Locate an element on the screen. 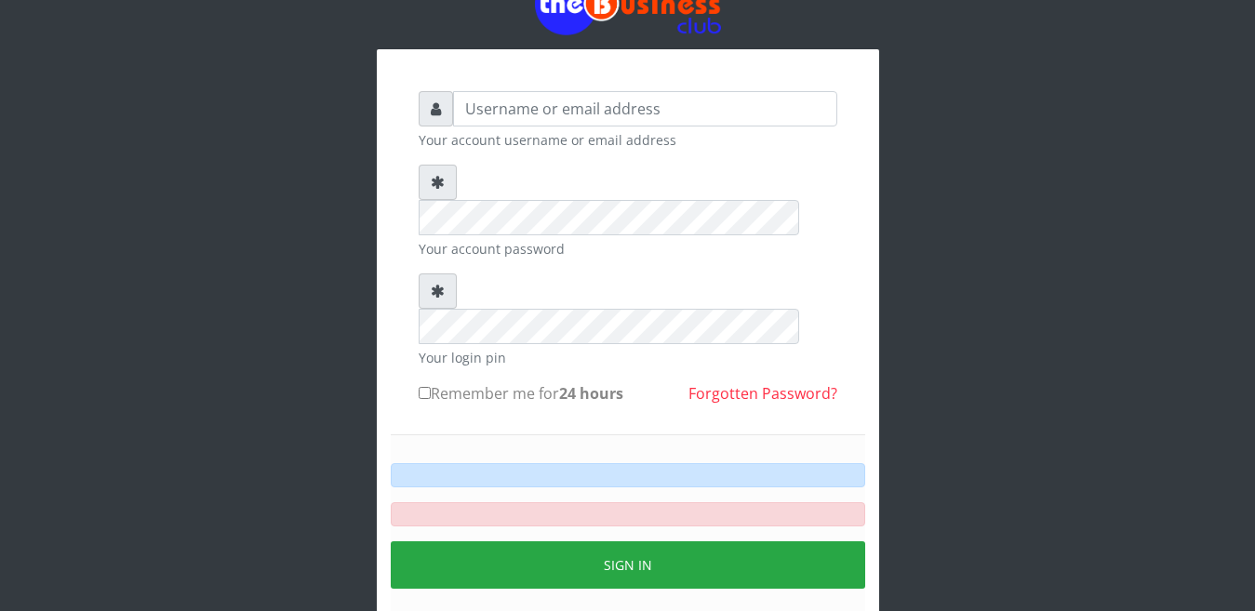  input: Remember me for24 hours is located at coordinates (424, 393).